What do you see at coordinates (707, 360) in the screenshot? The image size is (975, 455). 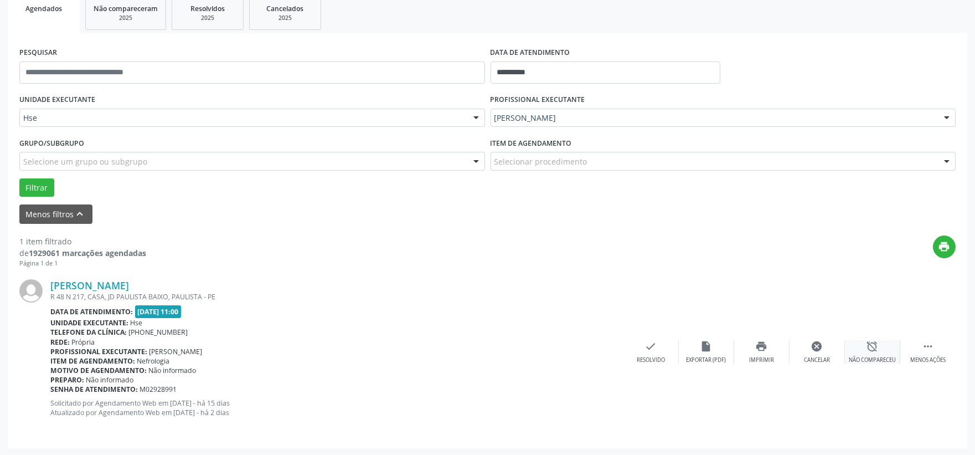 I see `div: Exportar (PDF)` at bounding box center [707, 360].